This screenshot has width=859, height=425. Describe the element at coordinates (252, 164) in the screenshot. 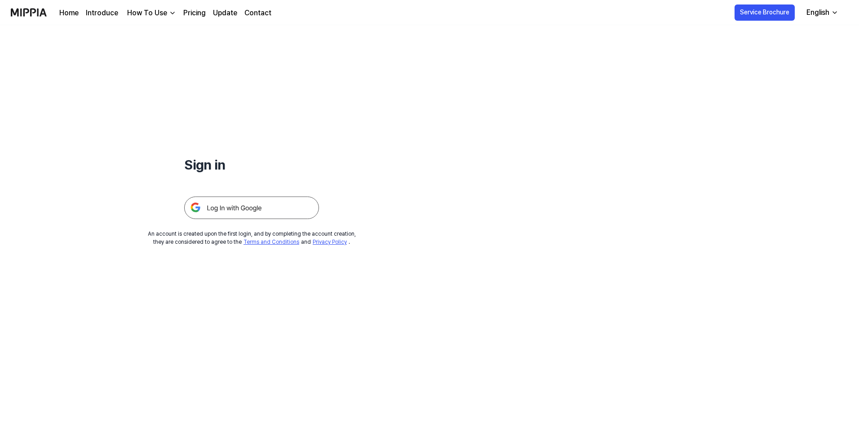

I see `h1: Sign in` at that location.